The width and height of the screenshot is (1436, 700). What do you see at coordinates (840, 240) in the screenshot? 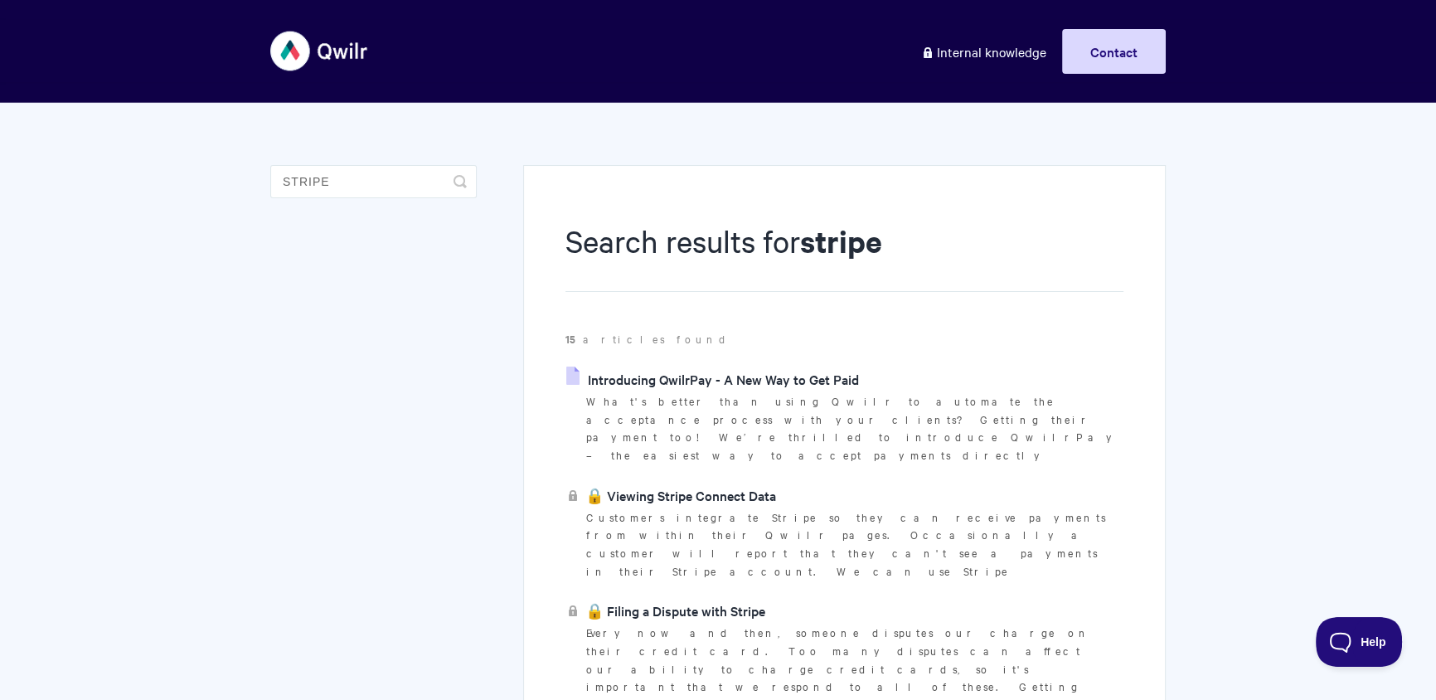
I see `strong: stripe` at bounding box center [840, 240].